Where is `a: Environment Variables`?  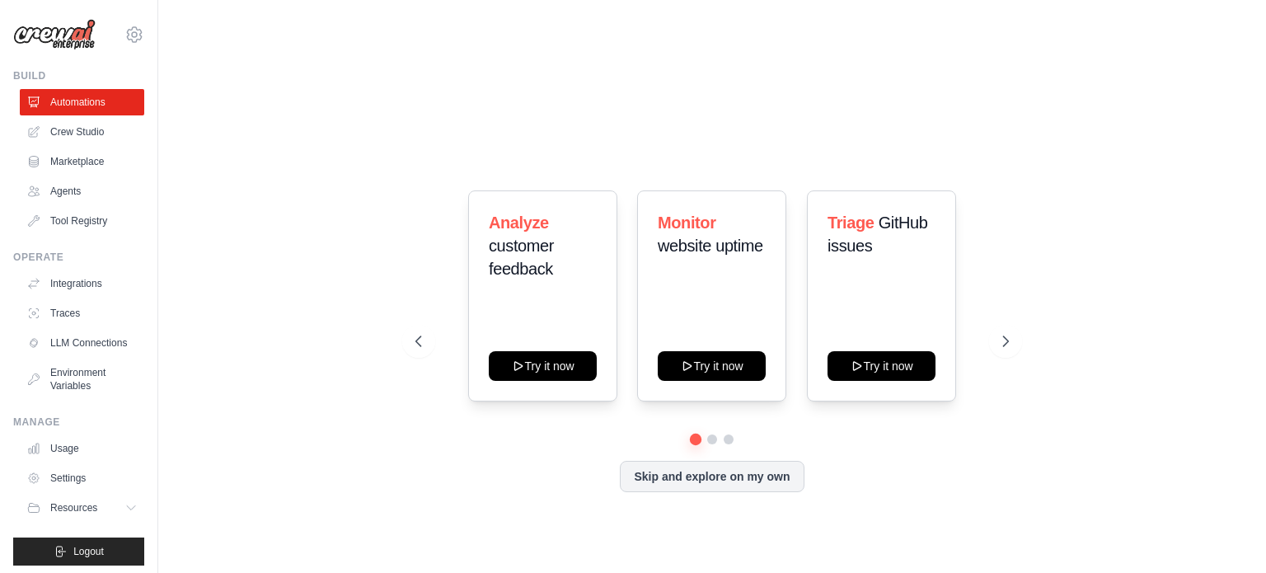 a: Environment Variables is located at coordinates (82, 379).